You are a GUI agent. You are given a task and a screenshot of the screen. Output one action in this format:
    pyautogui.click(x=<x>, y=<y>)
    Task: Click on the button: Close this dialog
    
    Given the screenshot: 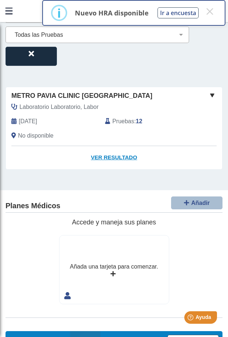 What is the action you would take?
    pyautogui.click(x=210, y=11)
    